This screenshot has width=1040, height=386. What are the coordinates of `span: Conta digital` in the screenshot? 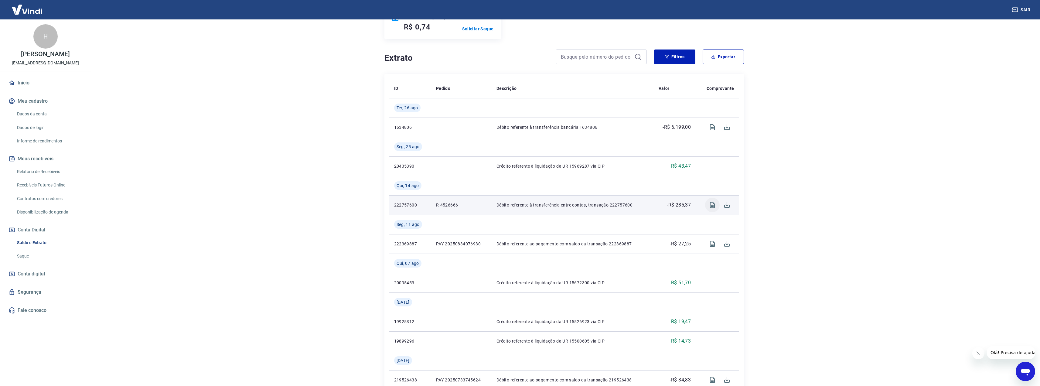 It's located at (31, 274).